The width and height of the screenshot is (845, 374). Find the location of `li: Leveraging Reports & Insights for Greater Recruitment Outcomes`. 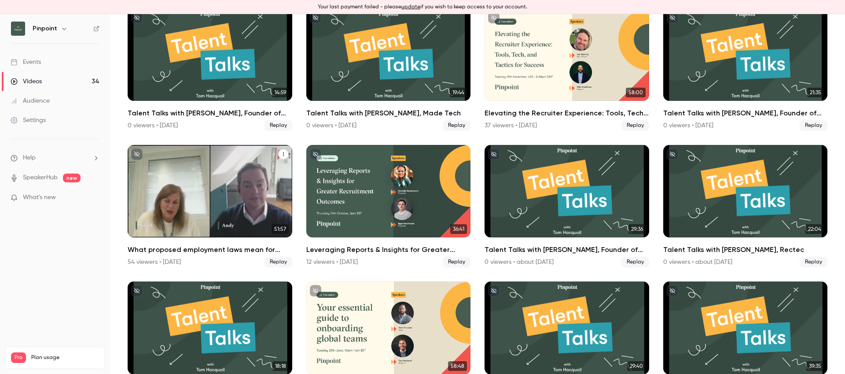

li: Leveraging Reports & Insights for Greater Recruitment Outcomes is located at coordinates (389, 206).